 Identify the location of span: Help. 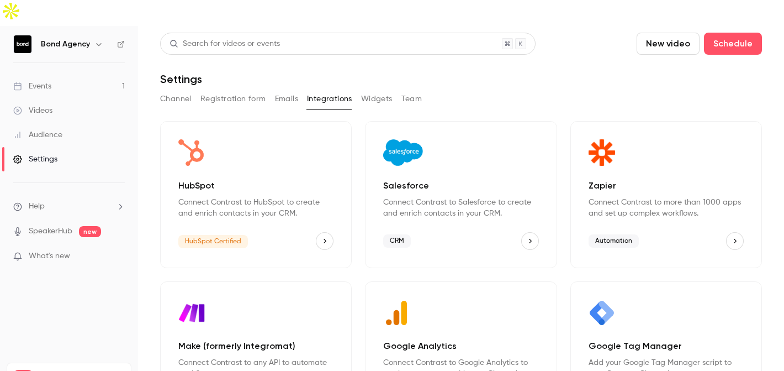
(36, 206).